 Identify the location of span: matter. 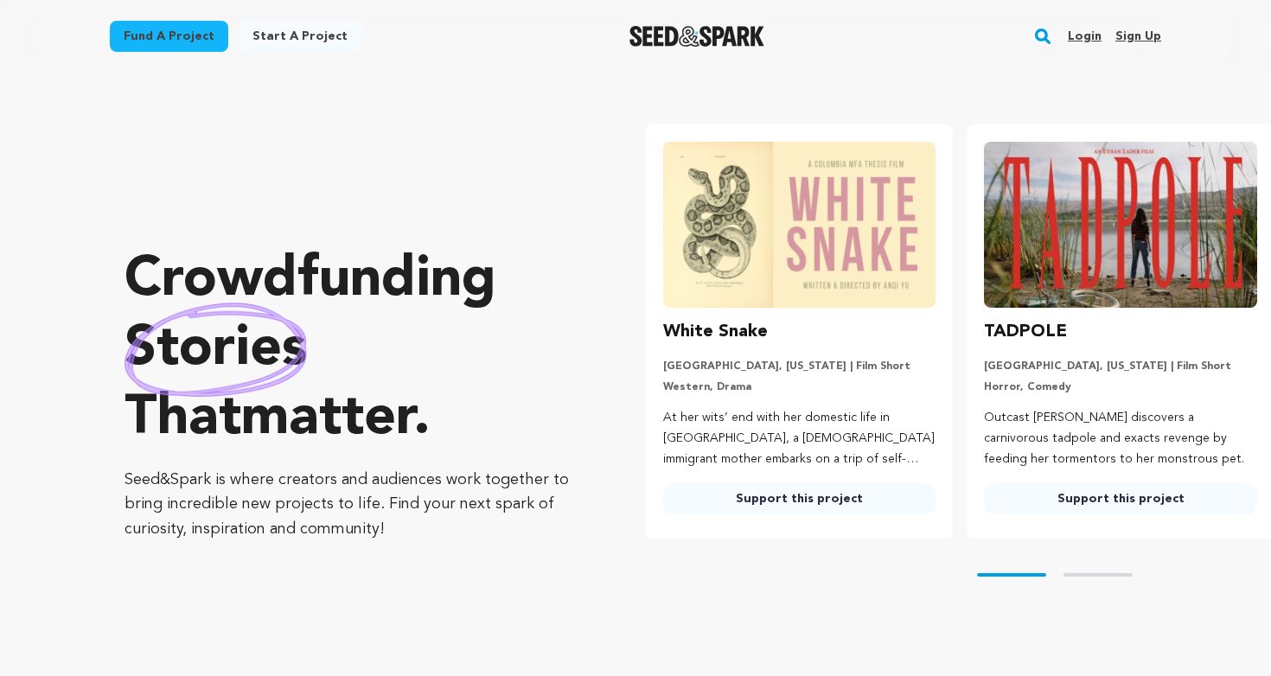
(327, 419).